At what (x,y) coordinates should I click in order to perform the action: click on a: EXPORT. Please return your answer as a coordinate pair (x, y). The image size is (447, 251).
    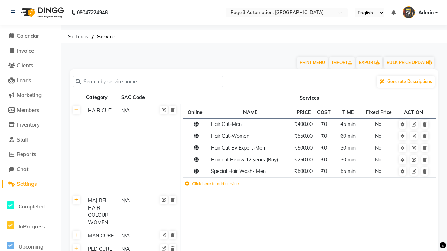
    Looking at the image, I should click on (369, 63).